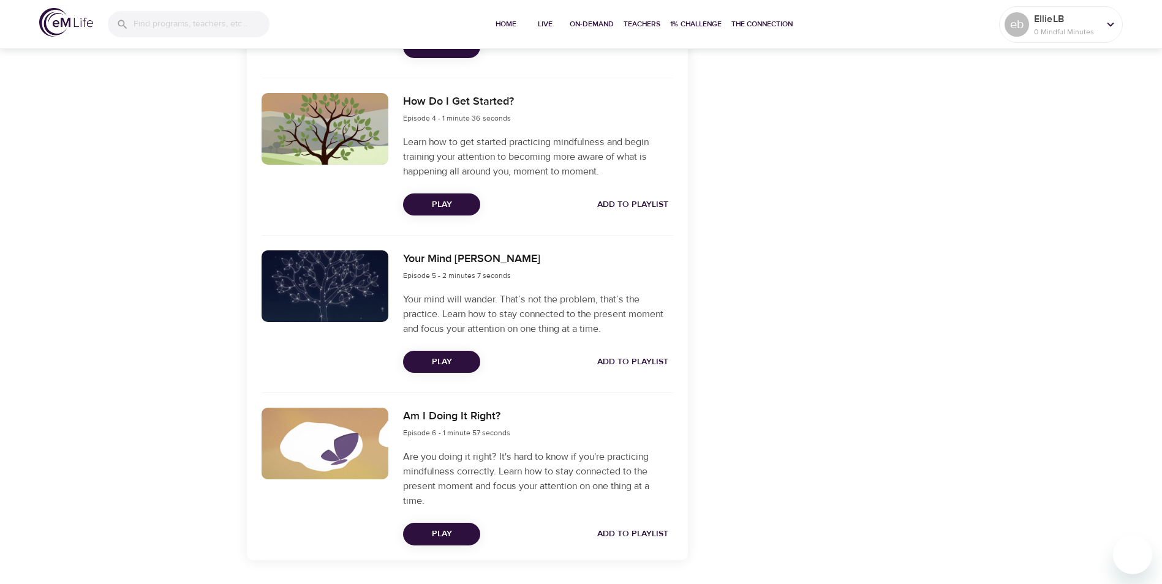  Describe the element at coordinates (538, 157) in the screenshot. I see `p: Learn how to get started practicing mindfulness and begin training your attention to becoming mor...` at that location.